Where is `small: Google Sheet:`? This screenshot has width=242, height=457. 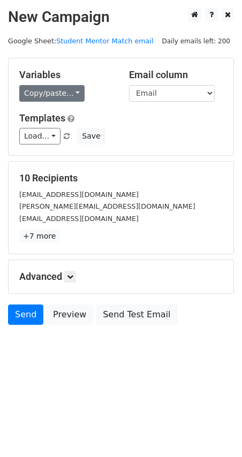 small: Google Sheet: is located at coordinates (81, 41).